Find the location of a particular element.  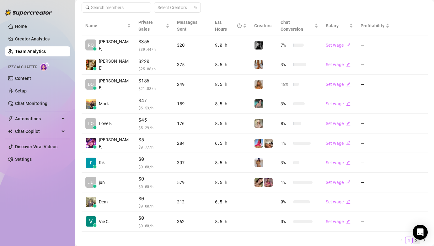

span: $45 is located at coordinates (154, 120).